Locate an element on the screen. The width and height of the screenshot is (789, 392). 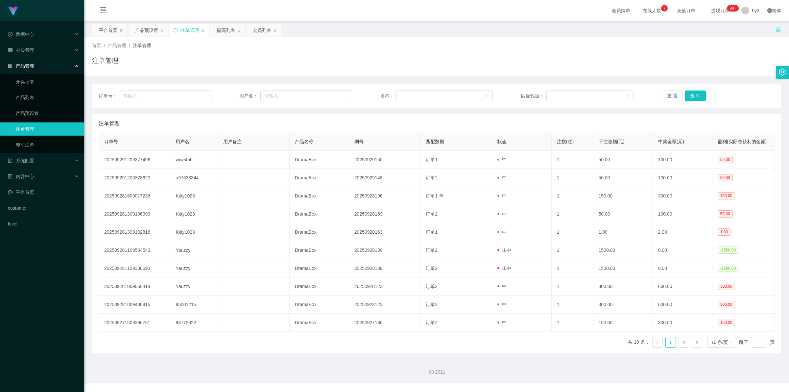
td: 20250928139 is located at coordinates (385, 250).